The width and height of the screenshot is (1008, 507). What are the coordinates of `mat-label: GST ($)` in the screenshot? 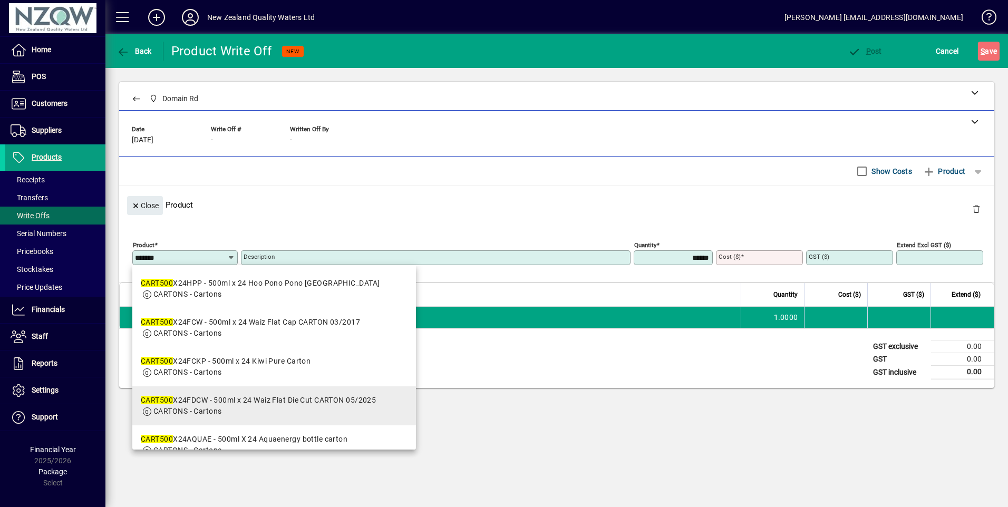 It's located at (819, 257).